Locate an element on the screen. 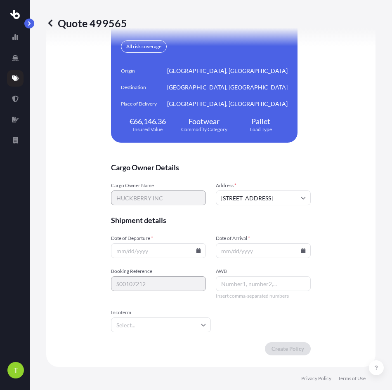  p: Create Policy is located at coordinates (287, 349).